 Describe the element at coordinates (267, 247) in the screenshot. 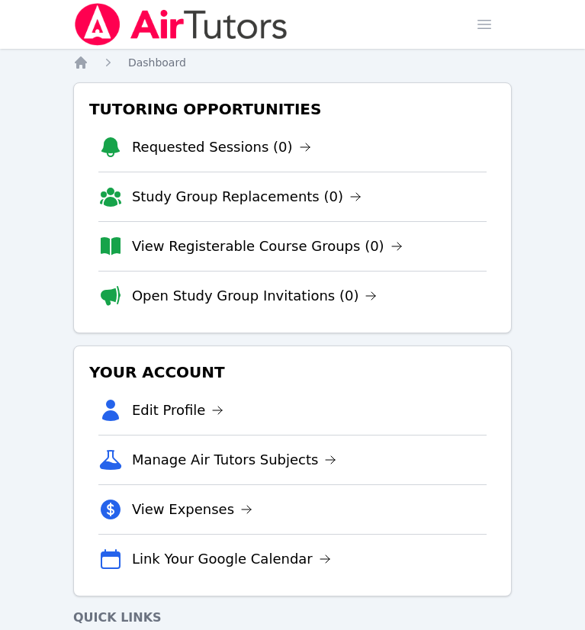

I see `a: View Registerable Course Groups (0)` at that location.